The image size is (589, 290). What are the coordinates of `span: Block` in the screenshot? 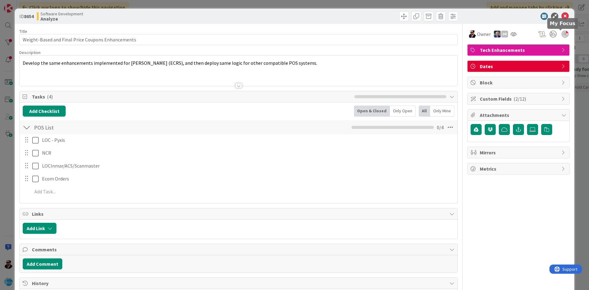 It's located at (519, 83).